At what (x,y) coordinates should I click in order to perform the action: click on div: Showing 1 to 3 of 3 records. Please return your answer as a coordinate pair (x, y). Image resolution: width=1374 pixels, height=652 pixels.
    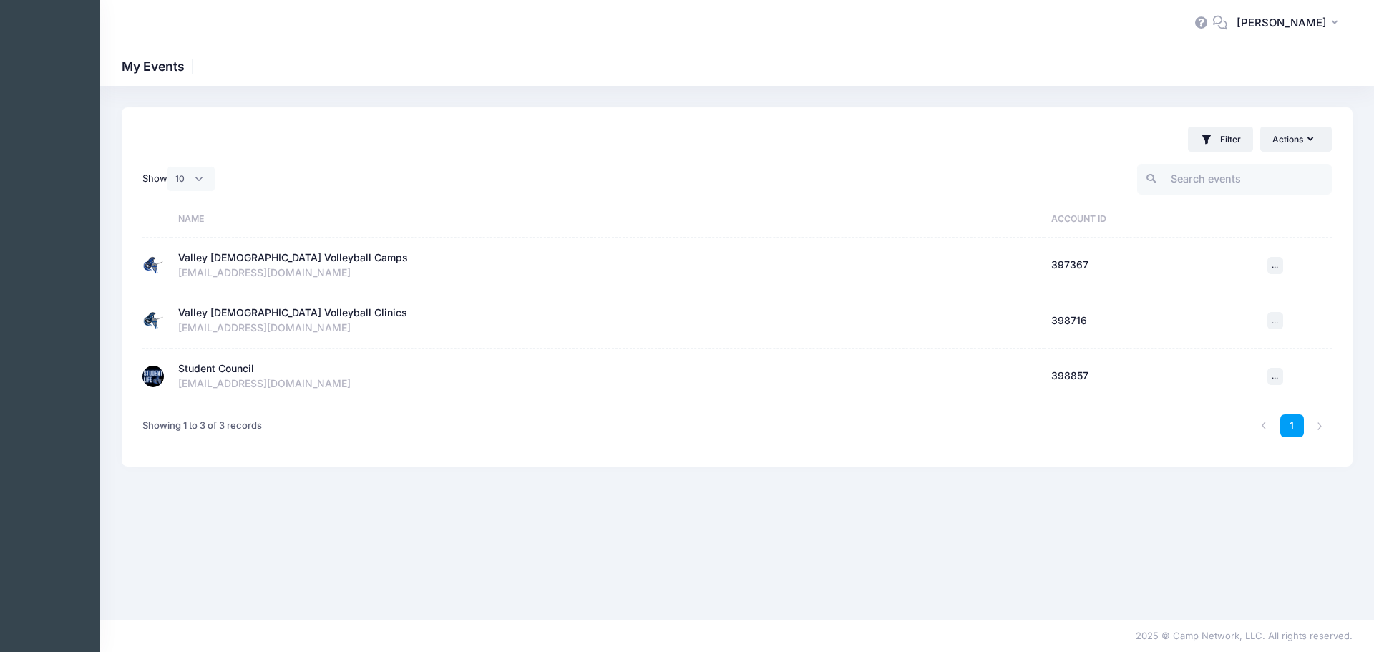
    Looking at the image, I should click on (202, 426).